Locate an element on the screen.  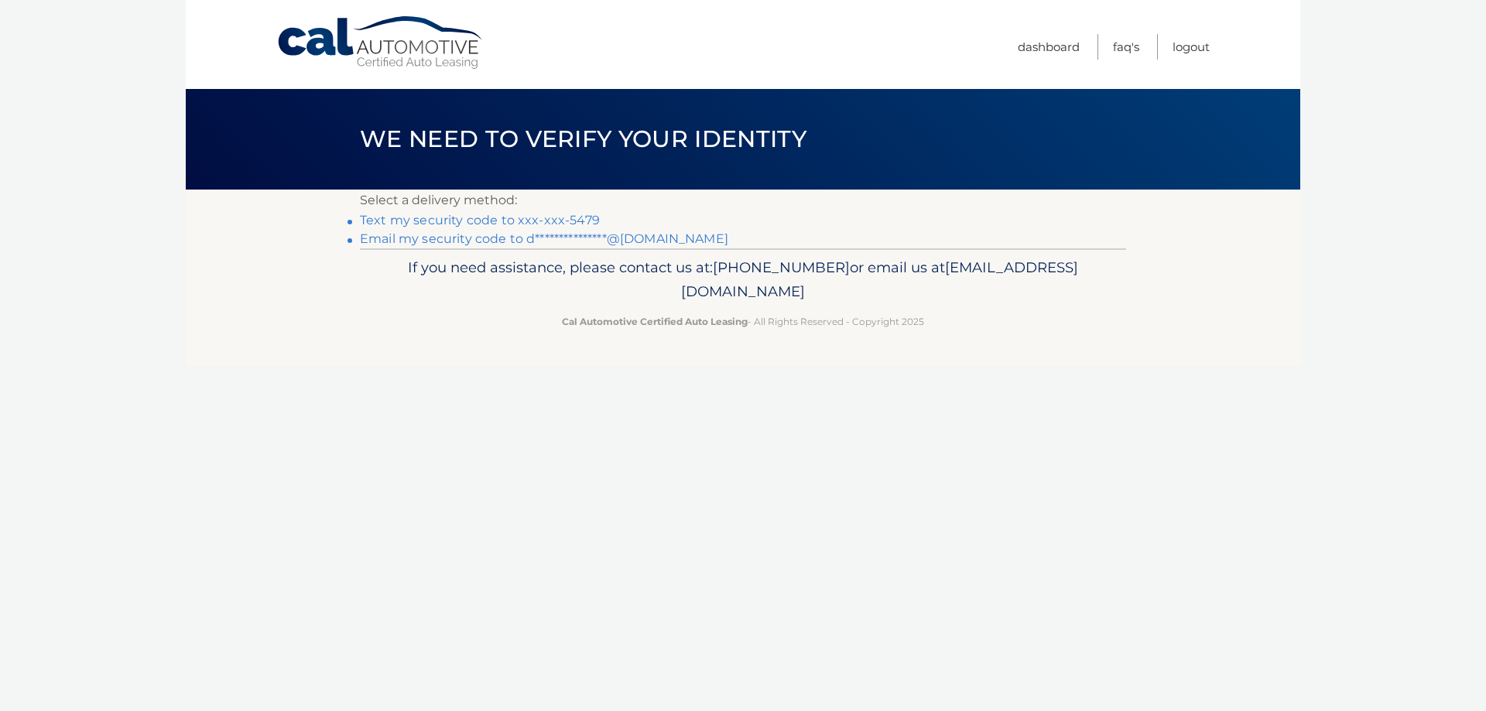
strong: Cal Automotive Certified Auto Leasing is located at coordinates (655, 321).